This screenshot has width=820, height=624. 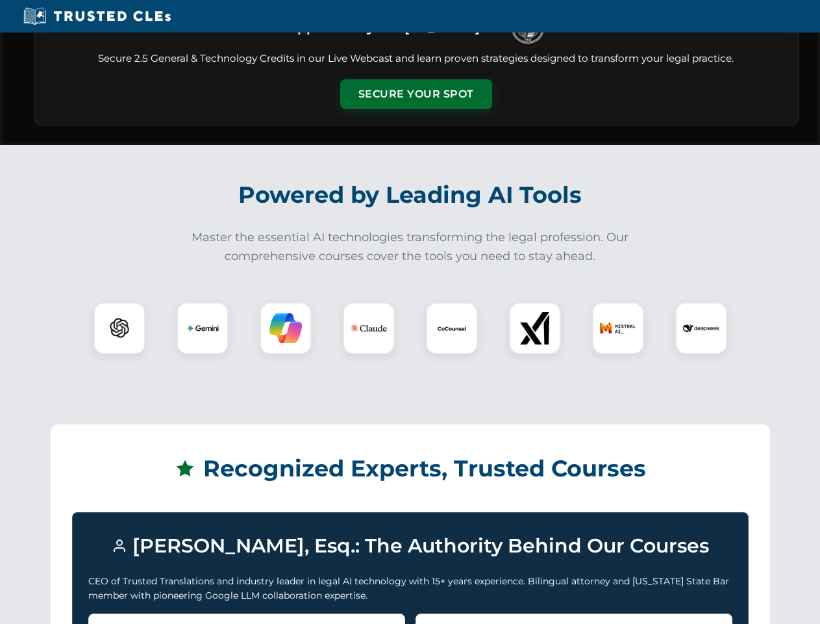 I want to click on div: DeepSeek, so click(x=702, y=328).